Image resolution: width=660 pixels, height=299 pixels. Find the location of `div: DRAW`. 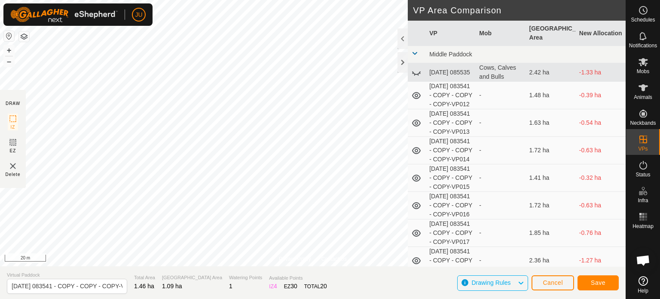

div: DRAW is located at coordinates (13, 103).